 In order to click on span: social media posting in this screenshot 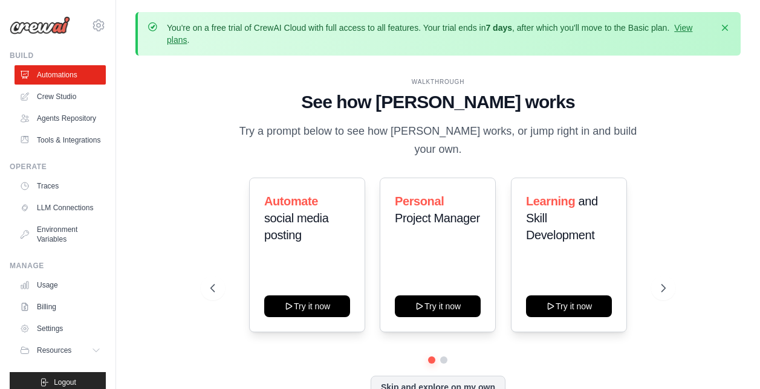, I will do `click(296, 227)`.